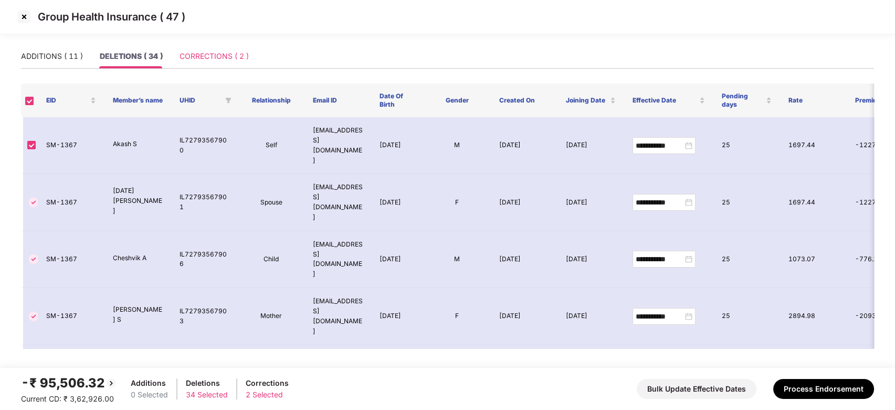  What do you see at coordinates (267, 383) in the screenshot?
I see `div: Corrections` at bounding box center [267, 383].